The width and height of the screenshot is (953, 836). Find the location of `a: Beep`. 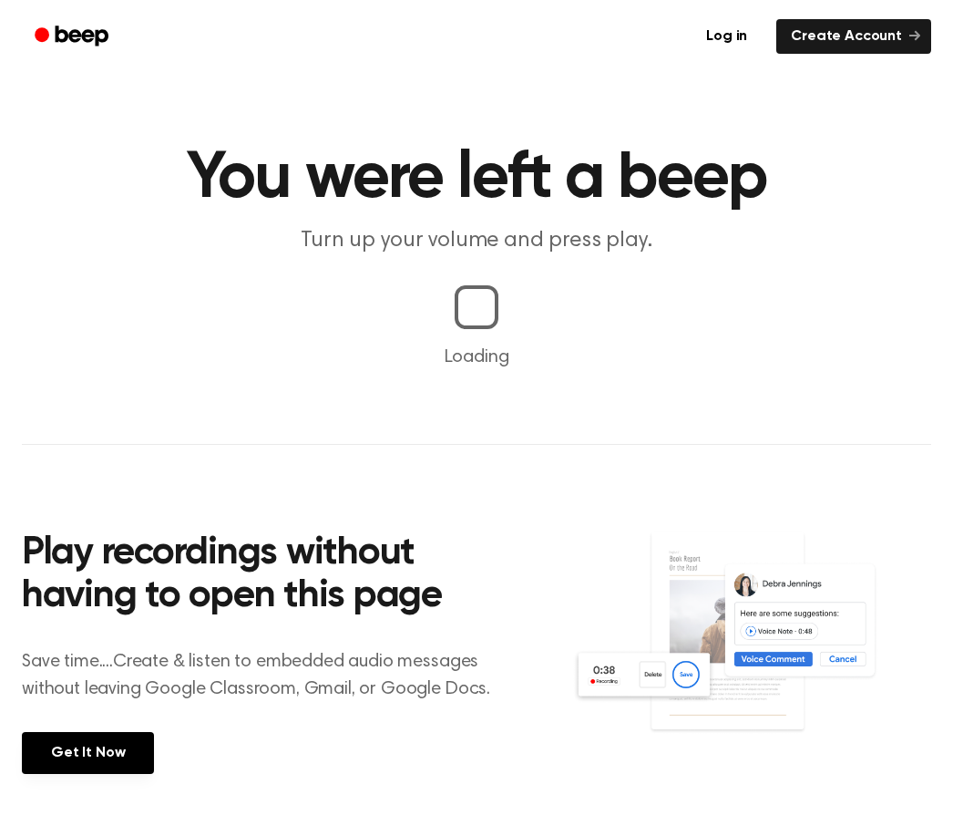

a: Beep is located at coordinates (73, 36).